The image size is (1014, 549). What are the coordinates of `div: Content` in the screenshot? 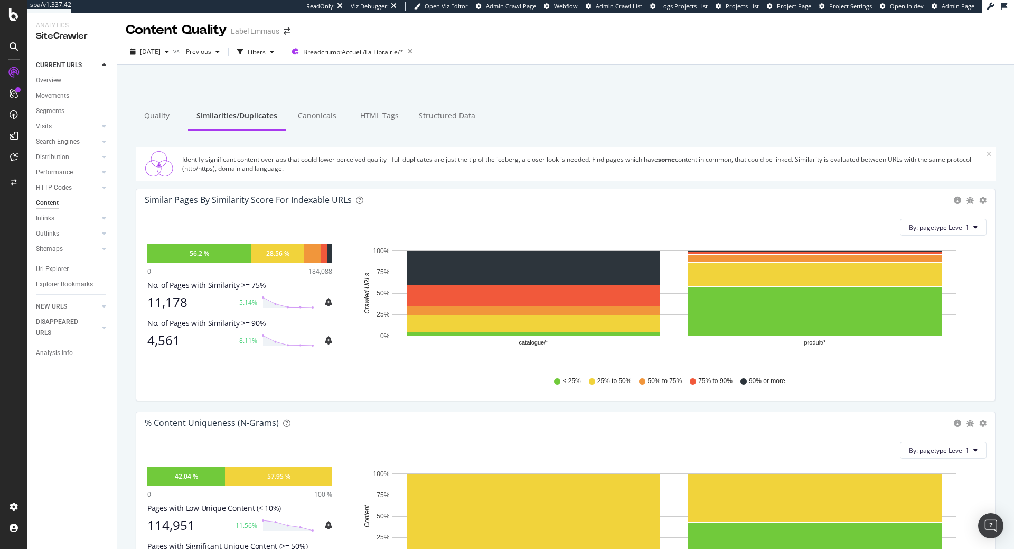 It's located at (47, 203).